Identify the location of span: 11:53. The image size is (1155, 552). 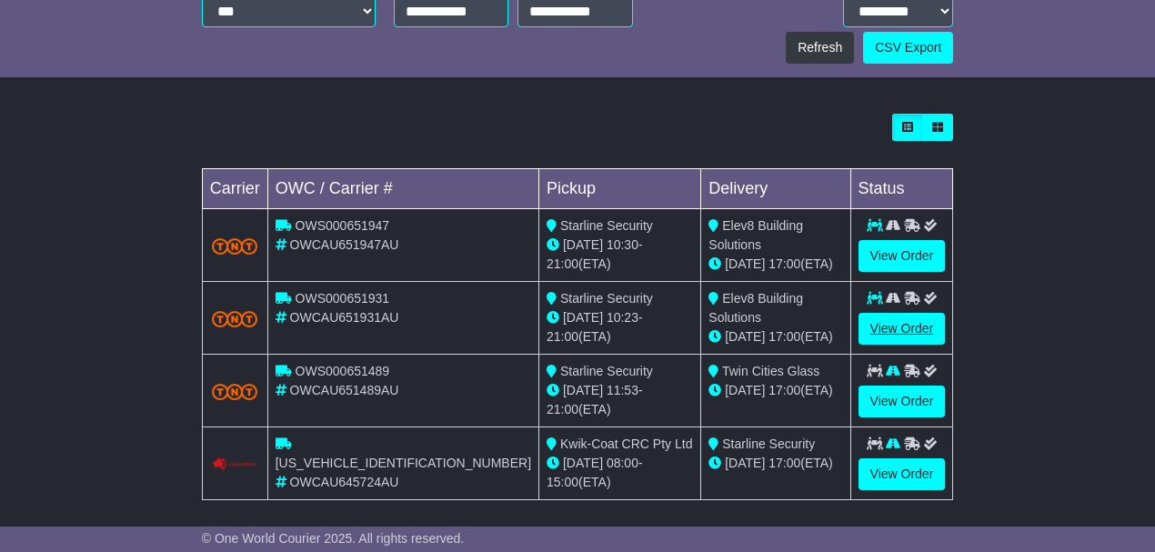
(622, 390).